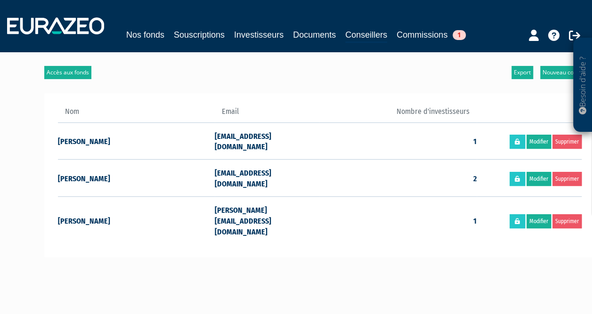  Describe the element at coordinates (398, 114) in the screenshot. I see `th: Nombre d'investisseurs` at that location.